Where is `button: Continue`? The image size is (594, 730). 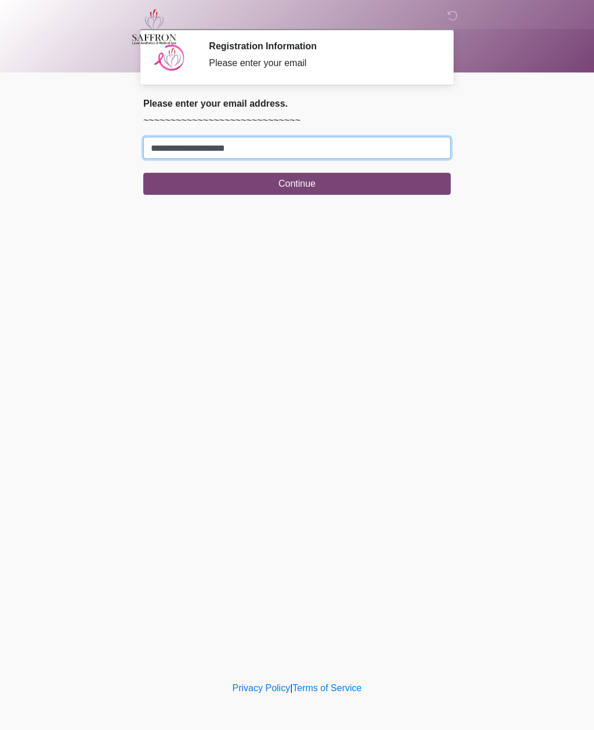 button: Continue is located at coordinates (297, 184).